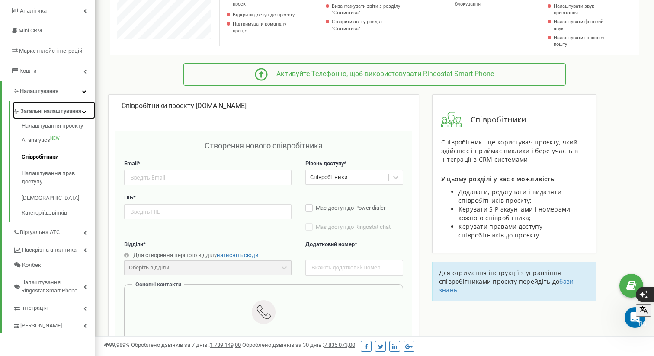 The width and height of the screenshot is (654, 356). What do you see at coordinates (186, 345) in the screenshot?
I see `span: Оброблено дзвінків за 7 днів :` at bounding box center [186, 345].